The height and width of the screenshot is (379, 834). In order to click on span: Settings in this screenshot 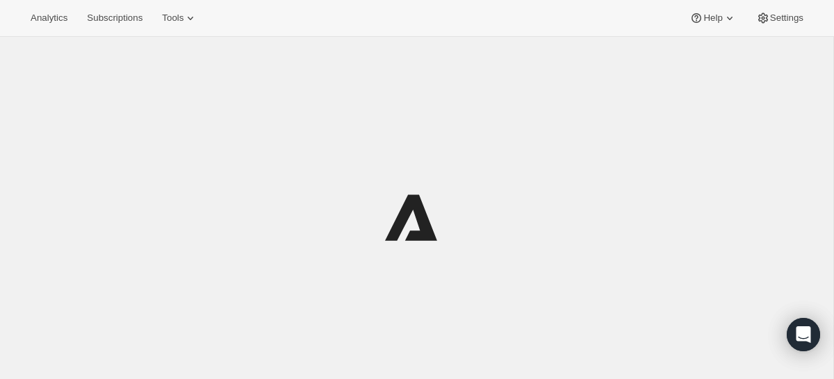, I will do `click(786, 18)`.